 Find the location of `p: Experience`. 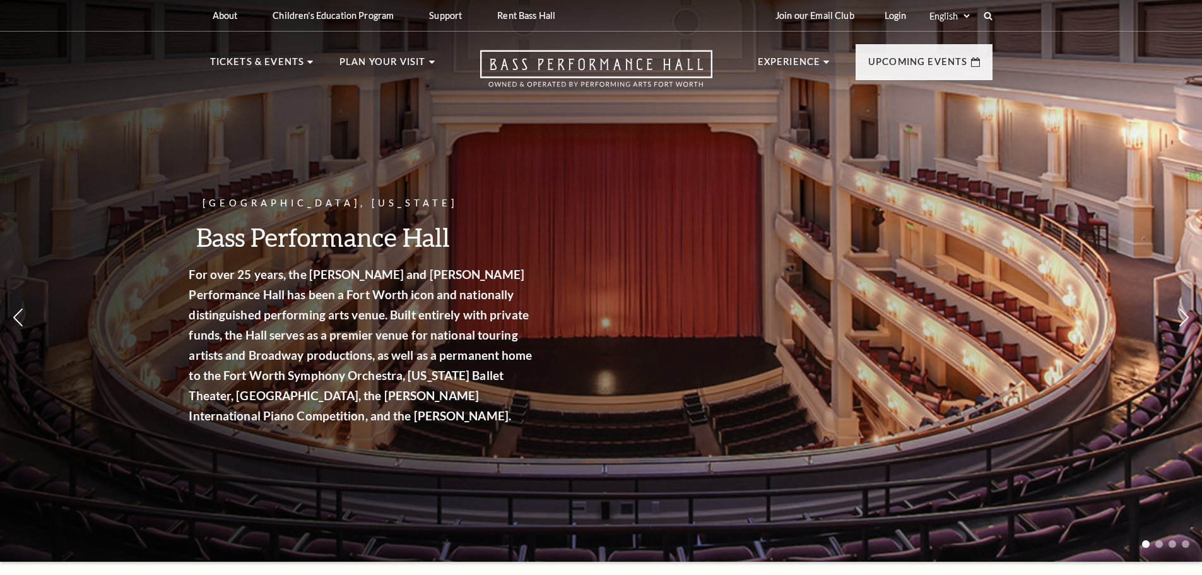

p: Experience is located at coordinates (789, 66).